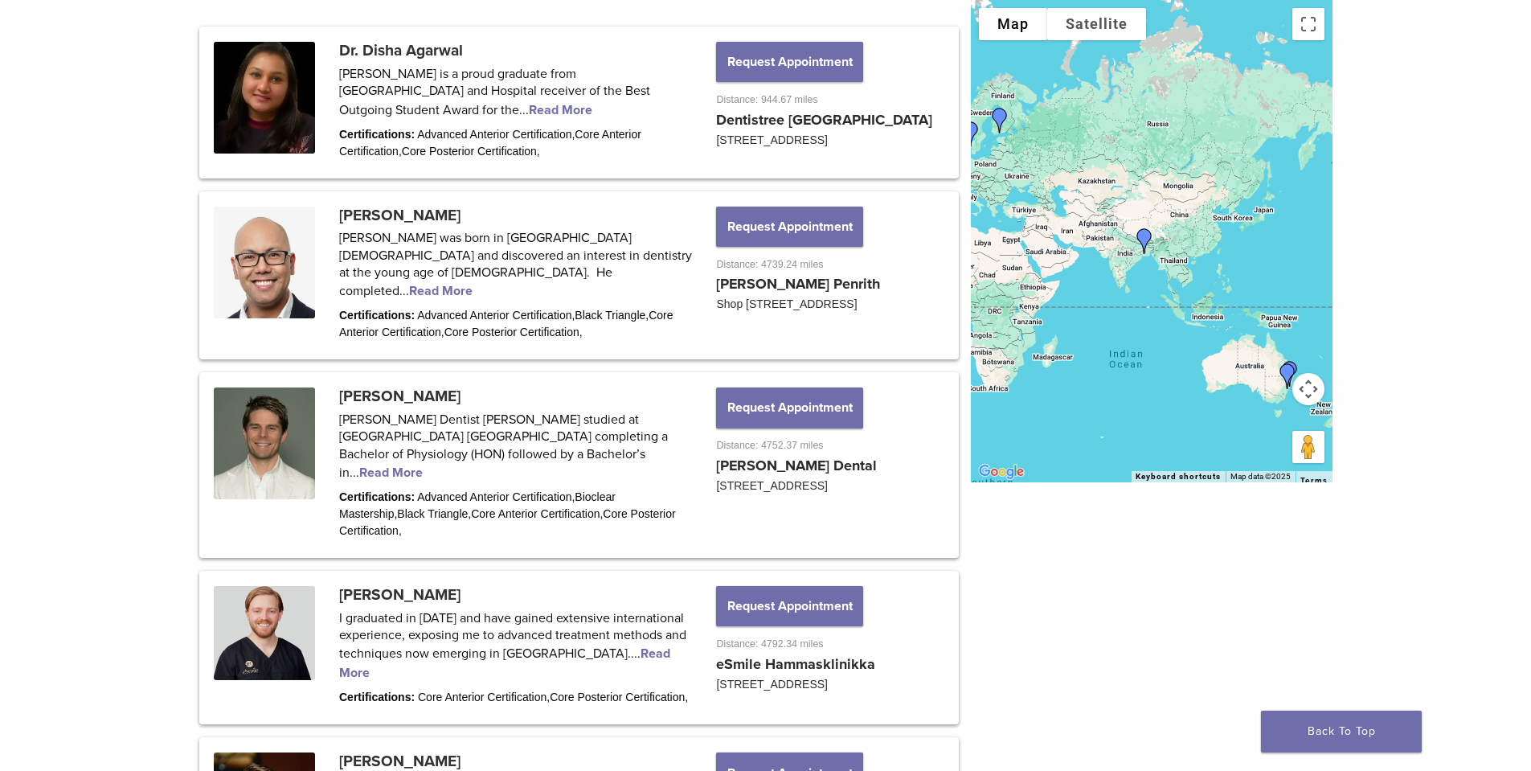 Image resolution: width=1531 pixels, height=771 pixels. What do you see at coordinates (1314, 480) in the screenshot?
I see `a: Terms (opens in new tab)` at bounding box center [1314, 480].